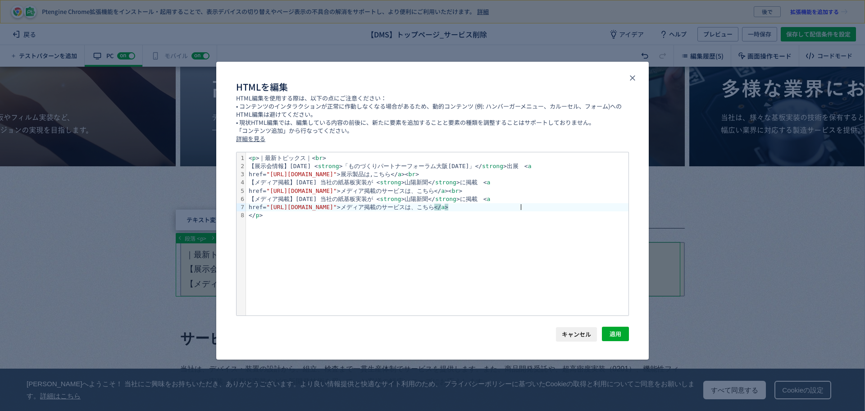  What do you see at coordinates (576, 334) in the screenshot?
I see `button: キャンセル` at bounding box center [576, 334].